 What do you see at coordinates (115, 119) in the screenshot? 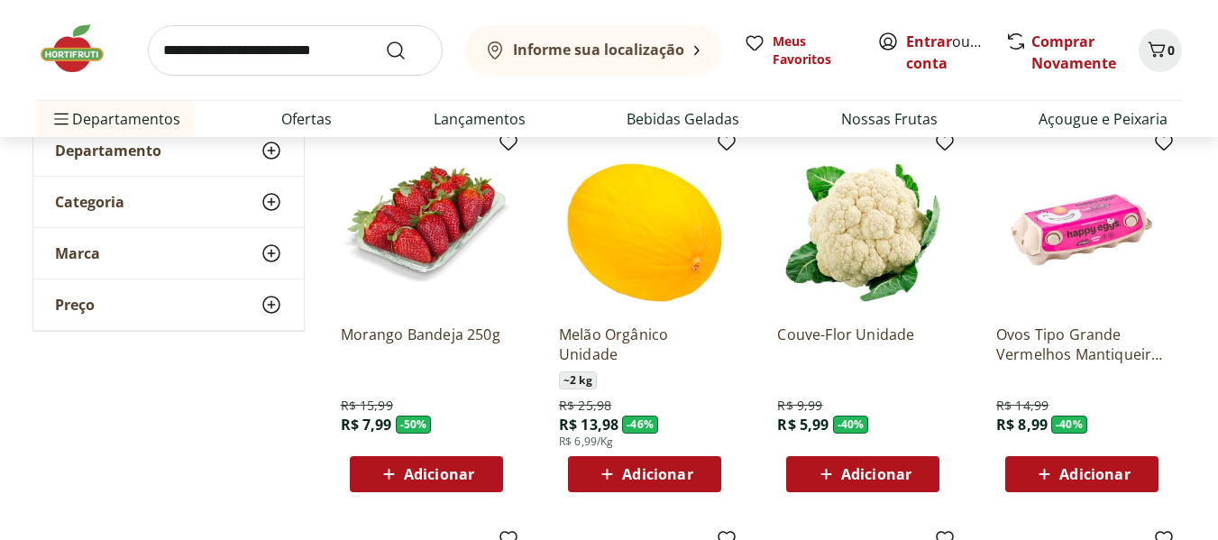
I see `span: Departamentos` at bounding box center [115, 119].